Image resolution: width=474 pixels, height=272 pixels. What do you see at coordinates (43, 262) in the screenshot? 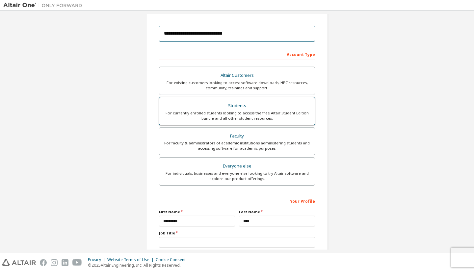
I see `img: facebook.svg` at bounding box center [43, 262].